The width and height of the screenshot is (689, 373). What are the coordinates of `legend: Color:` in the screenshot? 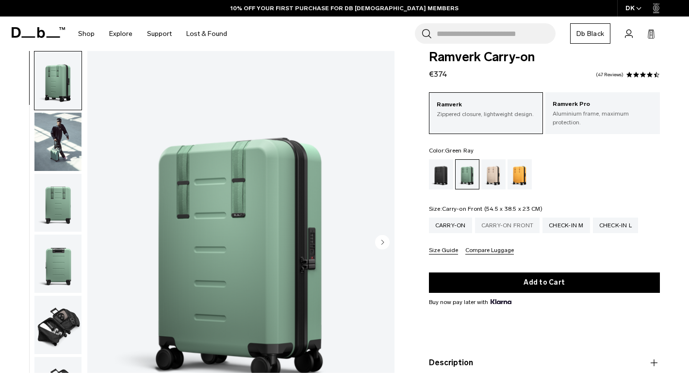 It's located at (452, 151).